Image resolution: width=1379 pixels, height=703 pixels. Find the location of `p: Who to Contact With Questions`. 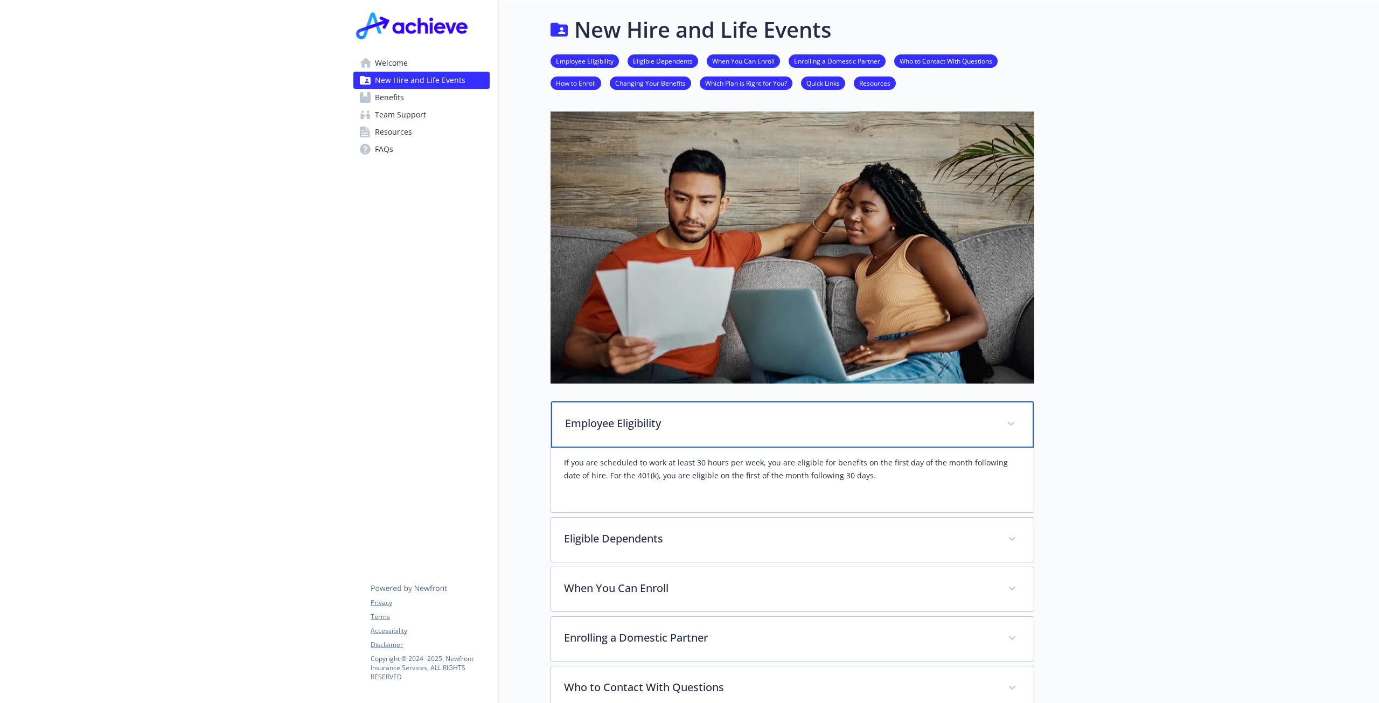

p: Who to Contact With Questions is located at coordinates (779, 687).